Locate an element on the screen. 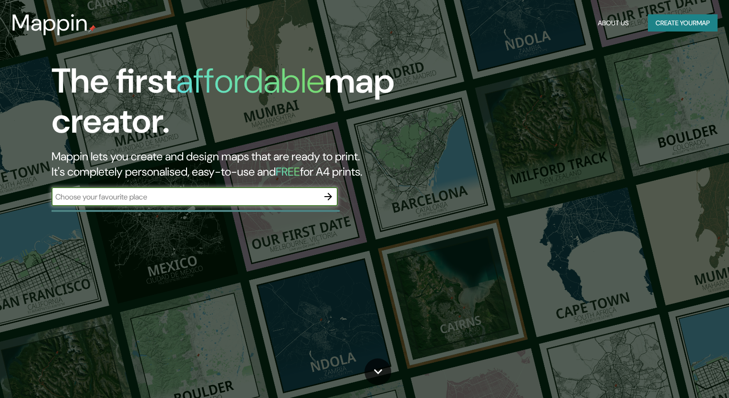 This screenshot has width=729, height=398. h1: affordable is located at coordinates (250, 81).